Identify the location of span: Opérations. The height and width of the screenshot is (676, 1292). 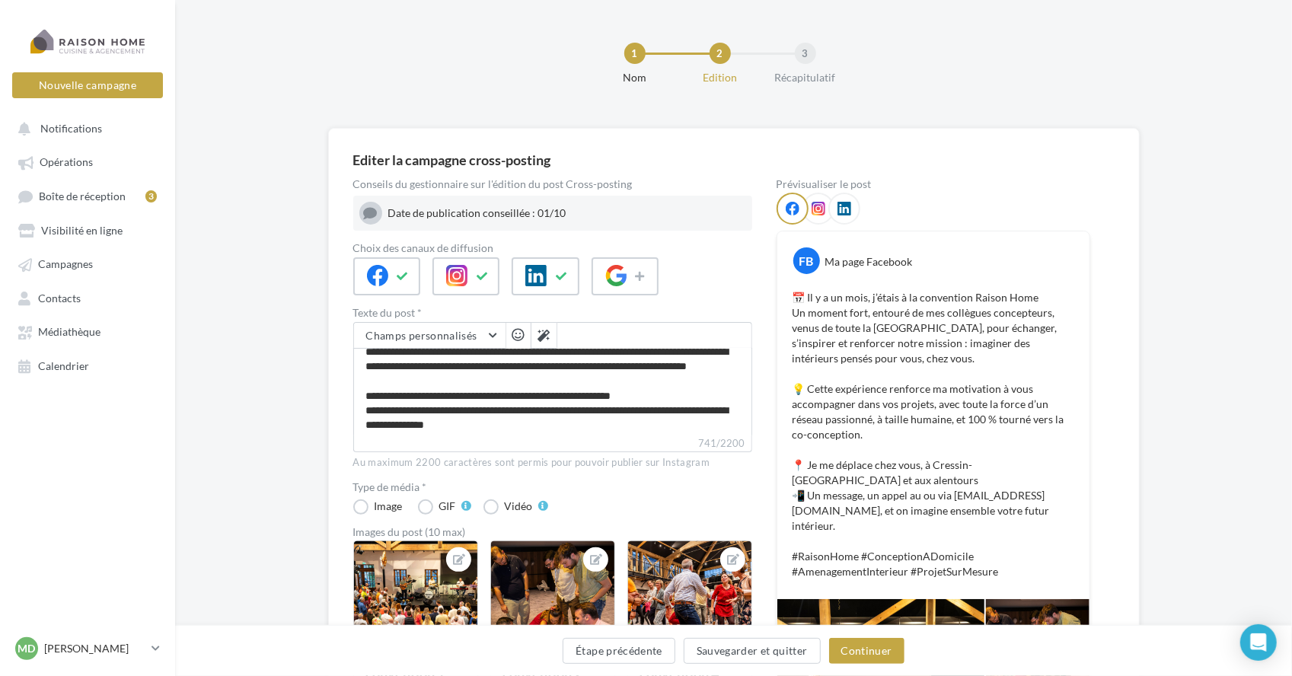
(66, 162).